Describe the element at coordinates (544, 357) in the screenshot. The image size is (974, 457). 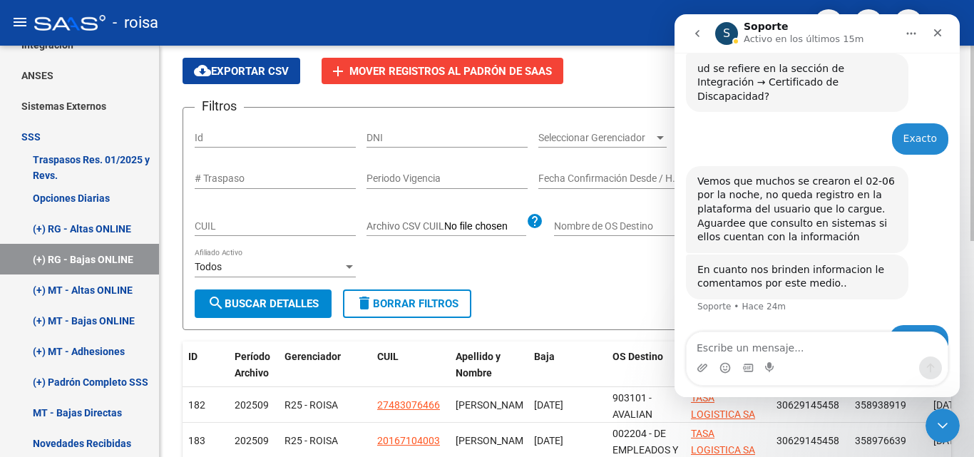
I see `span: Baja` at that location.